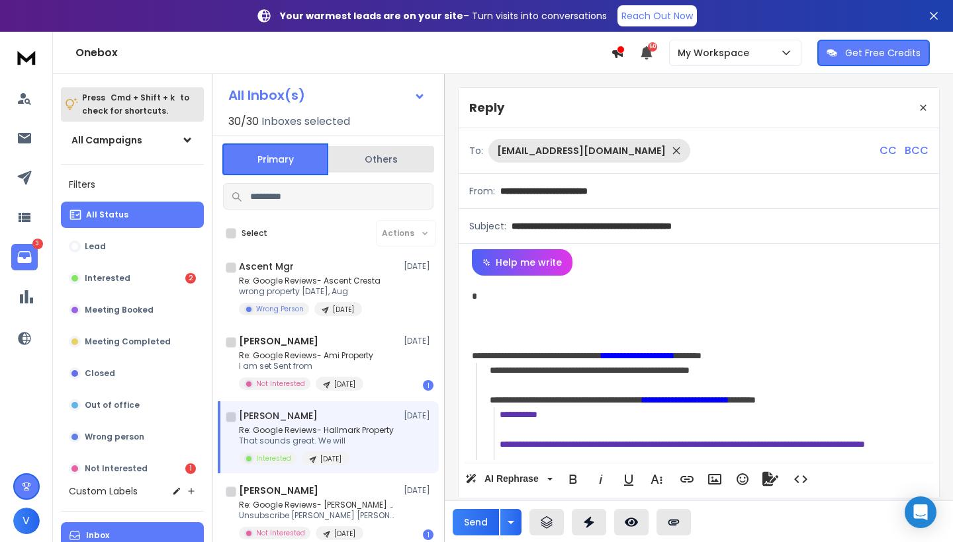 Image resolution: width=953 pixels, height=542 pixels. What do you see at coordinates (275, 159) in the screenshot?
I see `button: Primary` at bounding box center [275, 159].